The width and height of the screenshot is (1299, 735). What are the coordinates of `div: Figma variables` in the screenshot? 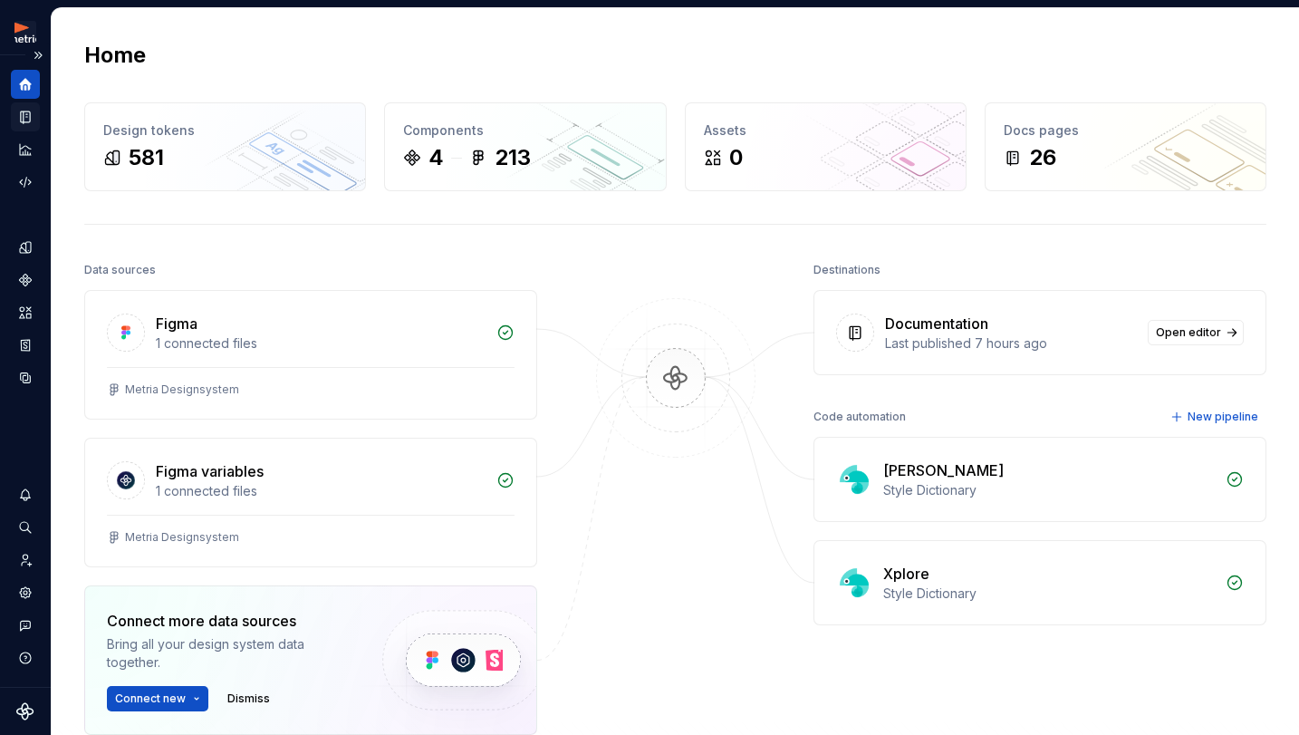 It's located at (209, 471).